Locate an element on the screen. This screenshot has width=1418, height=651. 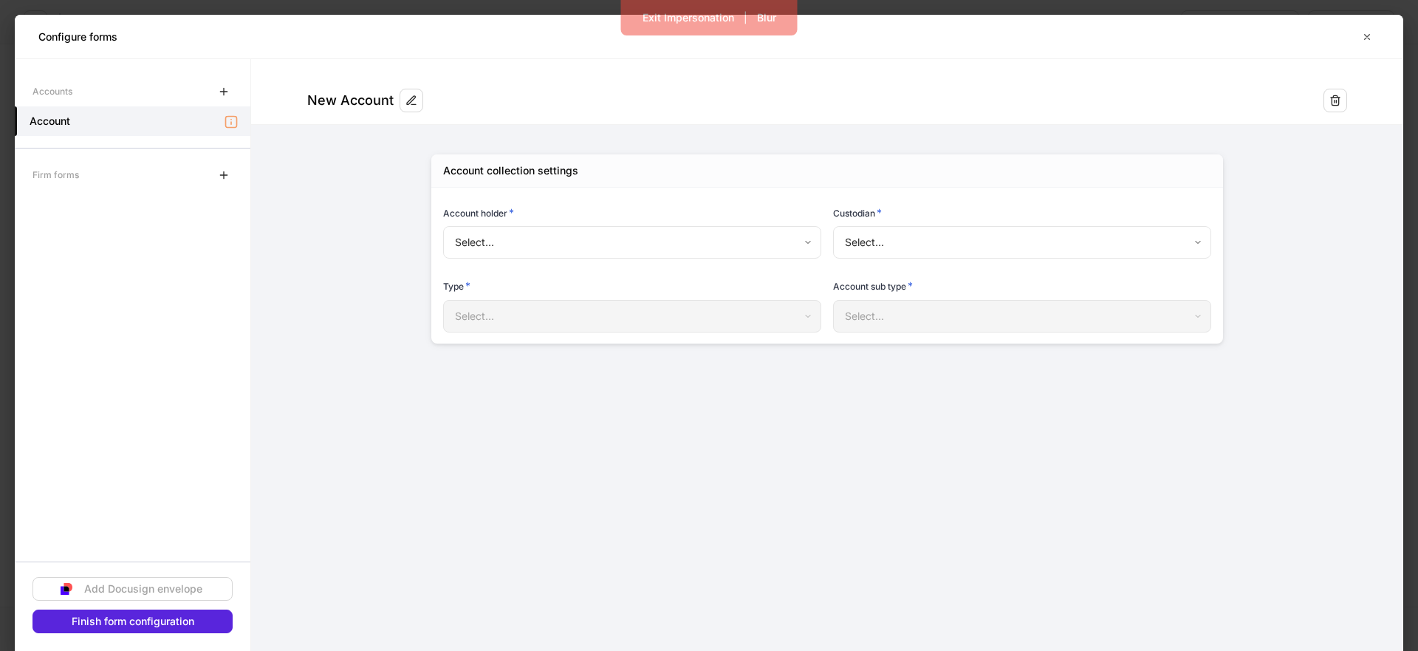
button: Finish form configuration is located at coordinates (132, 621).